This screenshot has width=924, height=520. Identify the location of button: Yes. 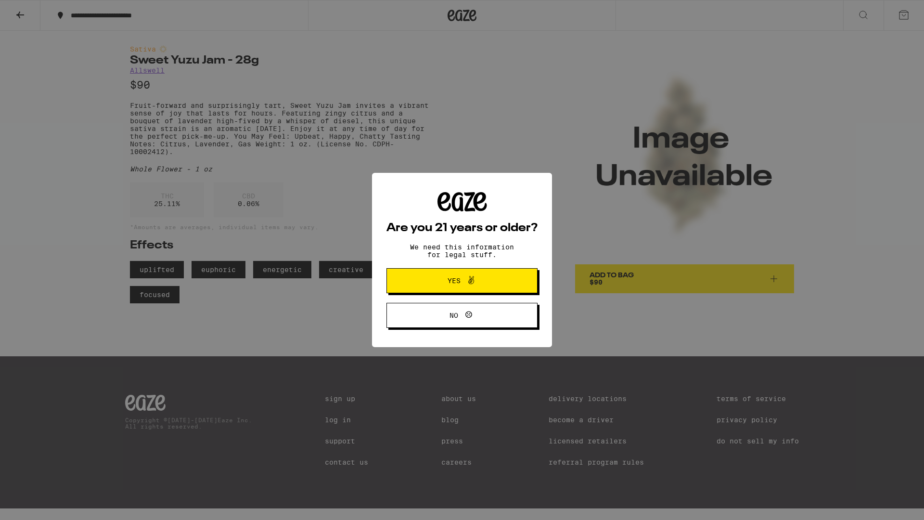
(462, 281).